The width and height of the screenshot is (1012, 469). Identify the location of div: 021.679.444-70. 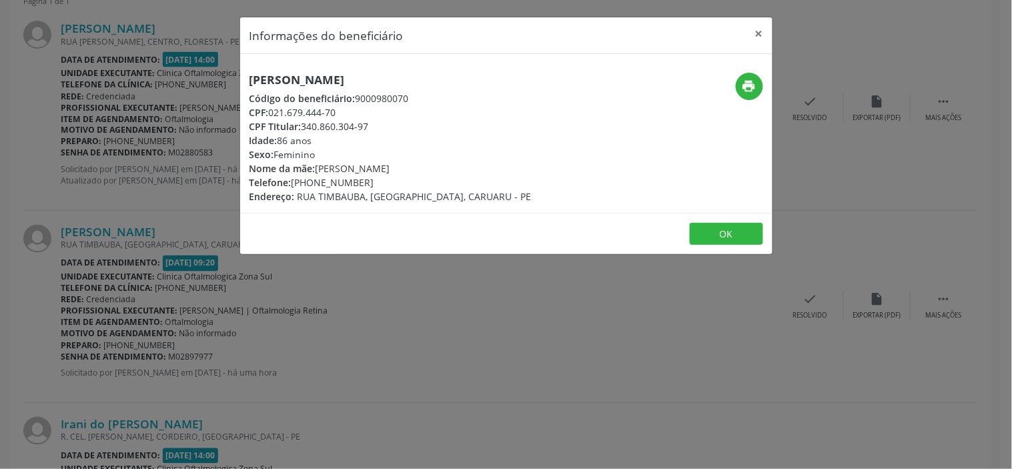
(390, 112).